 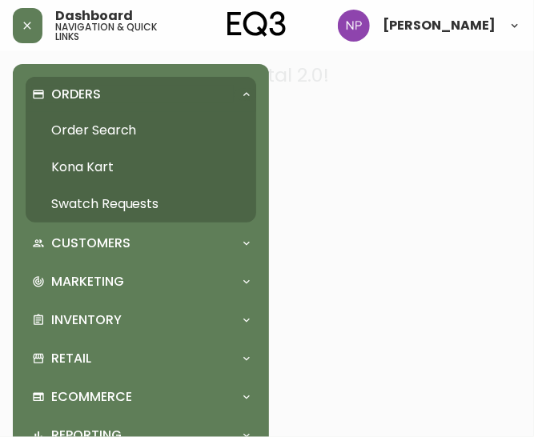 What do you see at coordinates (257, 24) in the screenshot?
I see `img: logo` at bounding box center [257, 24].